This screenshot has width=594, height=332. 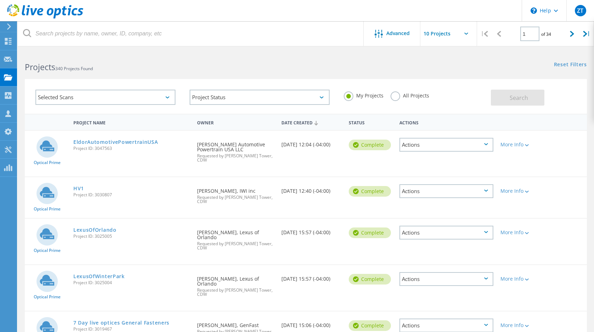 I want to click on a: HV1, so click(x=79, y=188).